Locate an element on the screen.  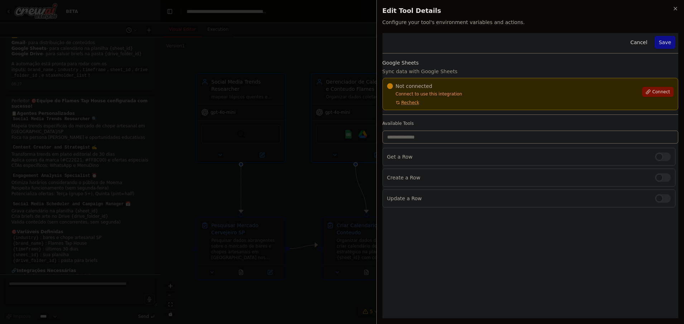
p: Update a Row is located at coordinates (518, 198).